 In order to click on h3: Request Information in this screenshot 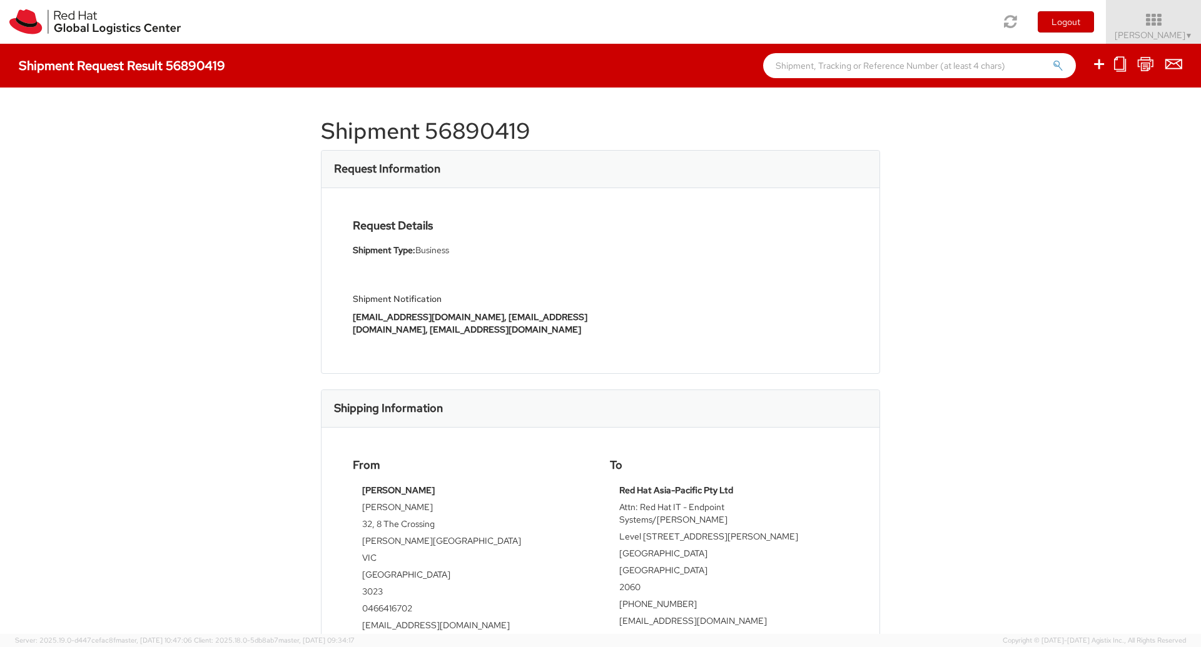, I will do `click(387, 169)`.